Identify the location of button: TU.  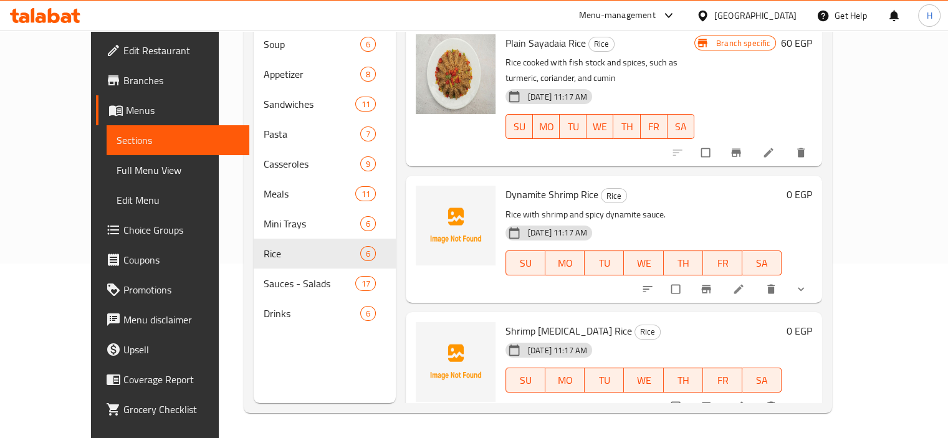
(604, 380).